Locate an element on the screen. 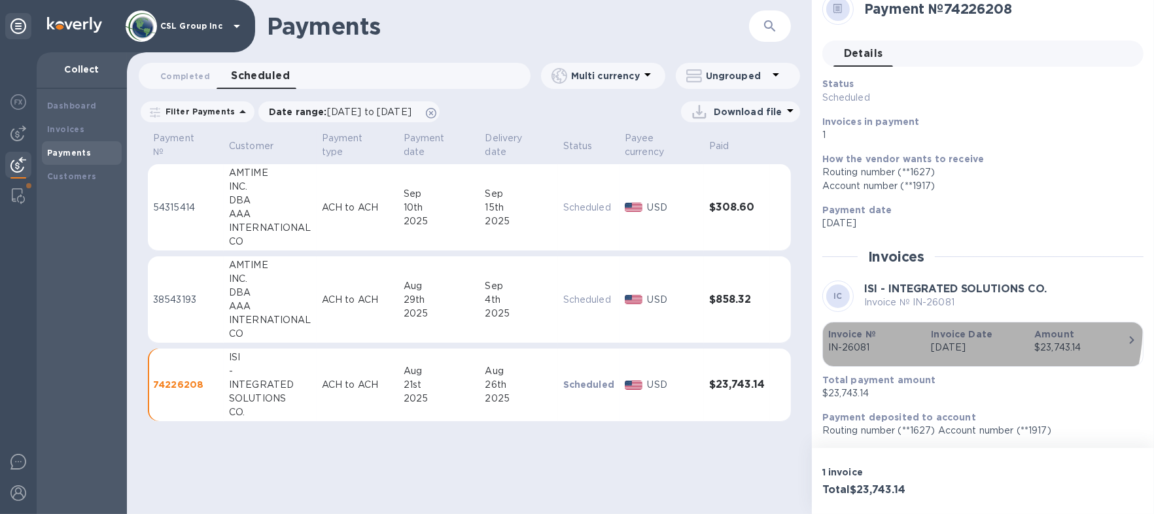  div: 29th is located at coordinates (439, 300).